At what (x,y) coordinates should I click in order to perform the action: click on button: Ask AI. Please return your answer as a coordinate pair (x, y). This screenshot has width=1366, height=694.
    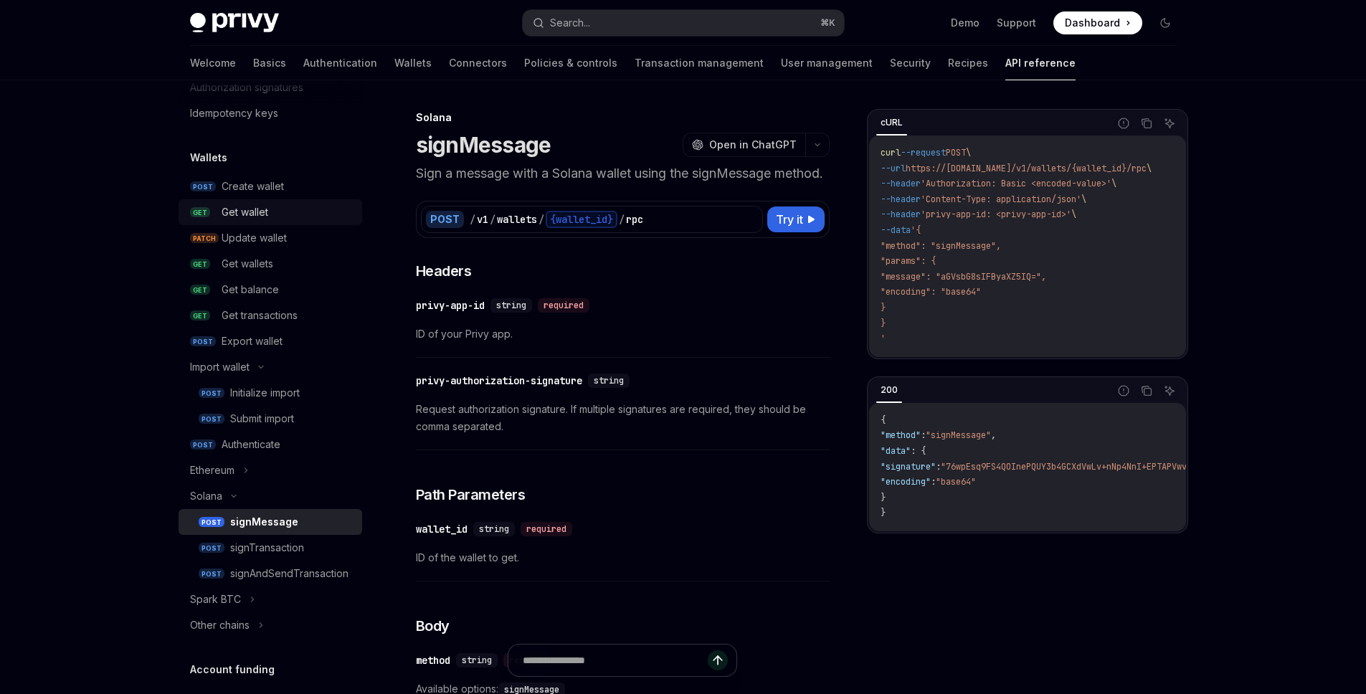
    Looking at the image, I should click on (1169, 391).